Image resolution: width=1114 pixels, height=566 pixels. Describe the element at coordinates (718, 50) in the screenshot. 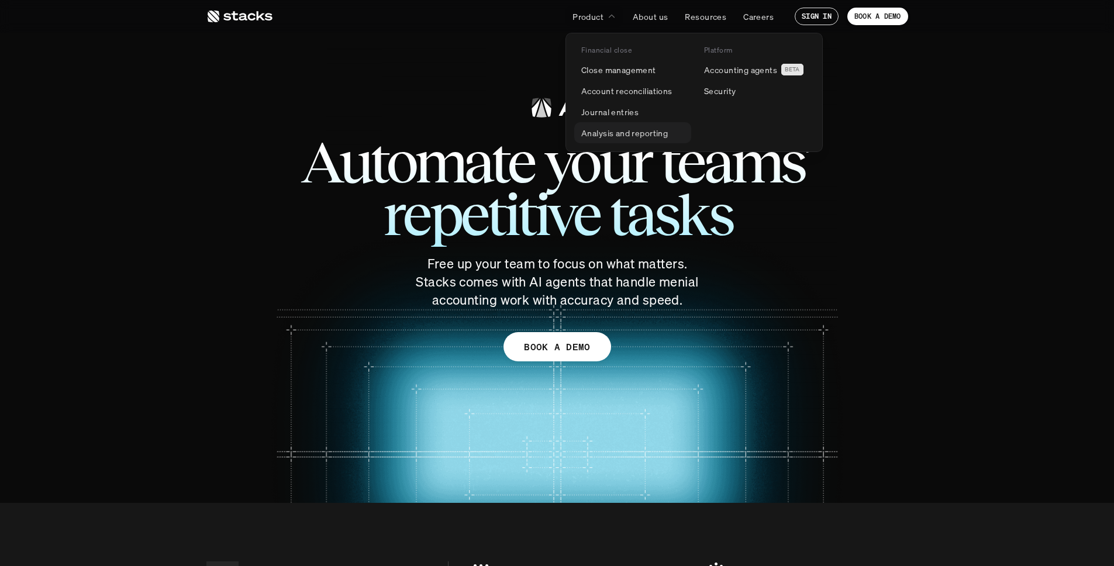

I see `p: Platform` at that location.